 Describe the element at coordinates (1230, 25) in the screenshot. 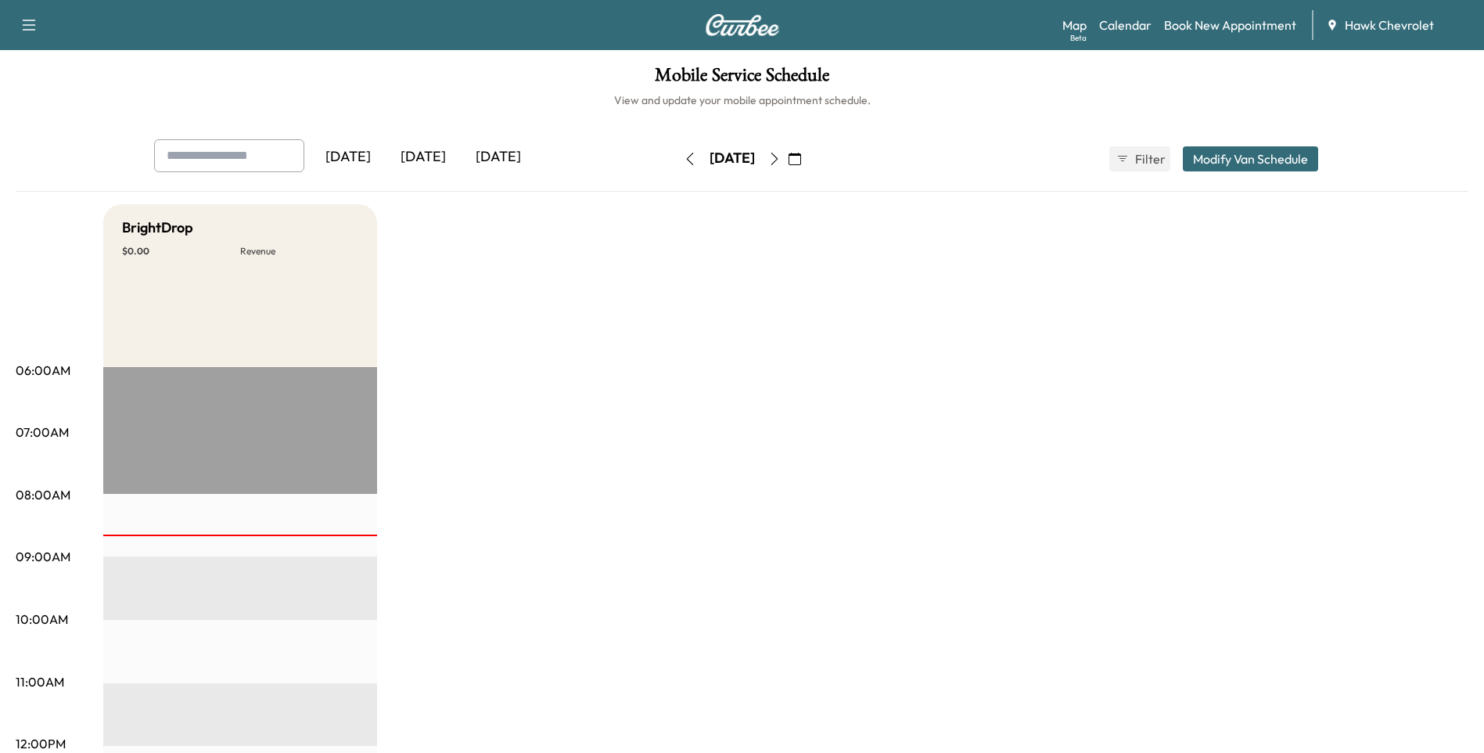

I see `a: Book New Appointment` at that location.